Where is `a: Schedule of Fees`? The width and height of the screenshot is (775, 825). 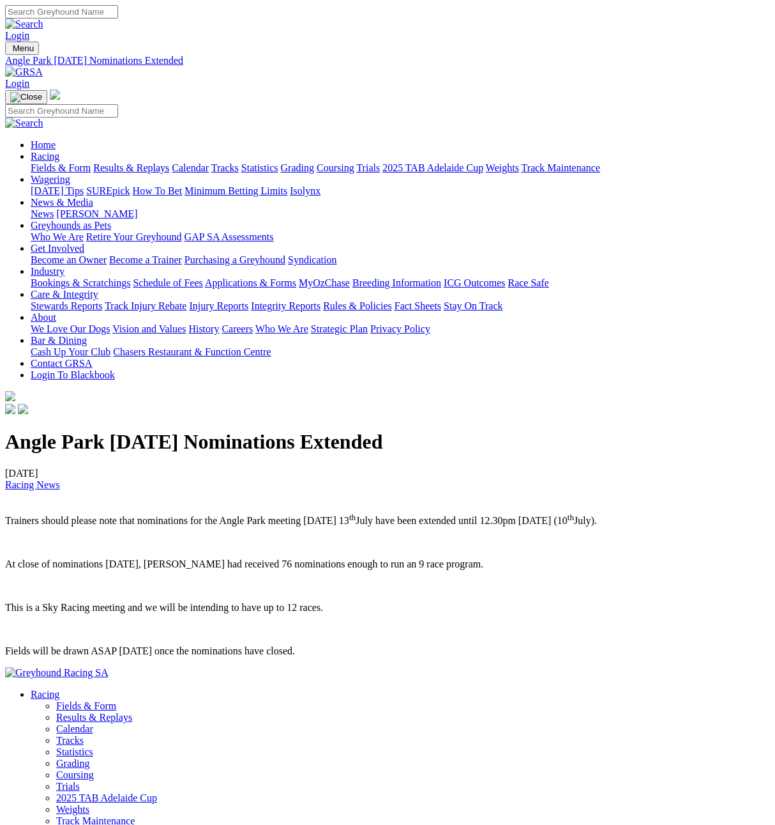
a: Schedule of Fees is located at coordinates (167, 282).